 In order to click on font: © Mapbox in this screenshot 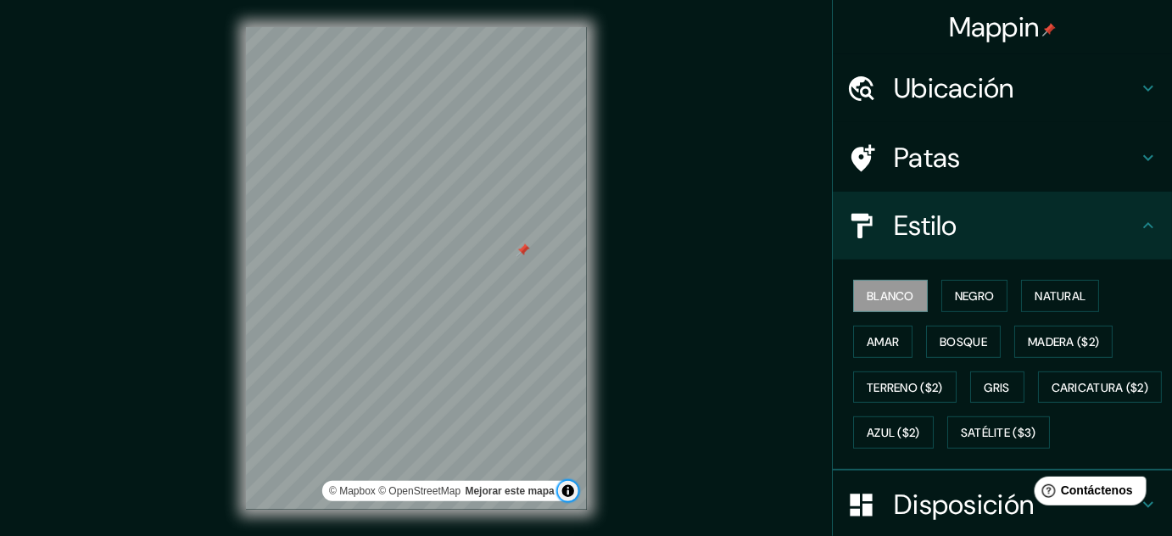, I will do `click(352, 491)`.